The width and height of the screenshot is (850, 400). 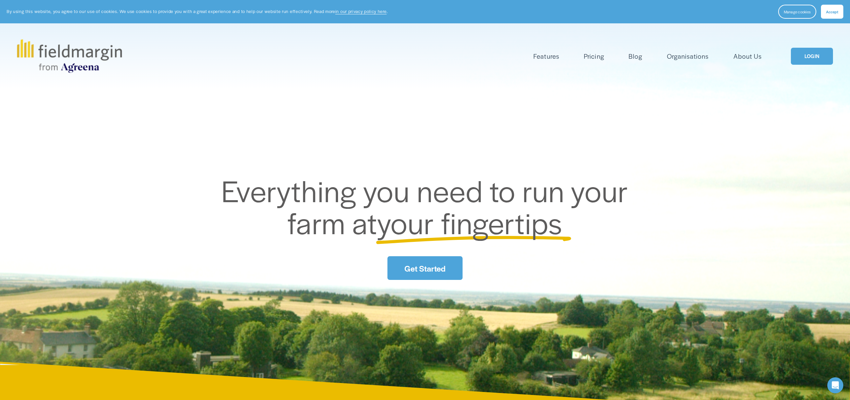 I want to click on a: Get Started, so click(x=425, y=268).